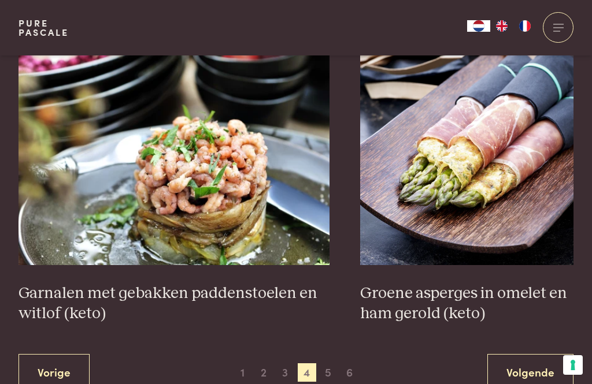 This screenshot has height=384, width=592. I want to click on a: Groene asperges in omelet en ham gerold (keto) Groene asperges in omelet en ham gerold (keto), so click(466, 179).